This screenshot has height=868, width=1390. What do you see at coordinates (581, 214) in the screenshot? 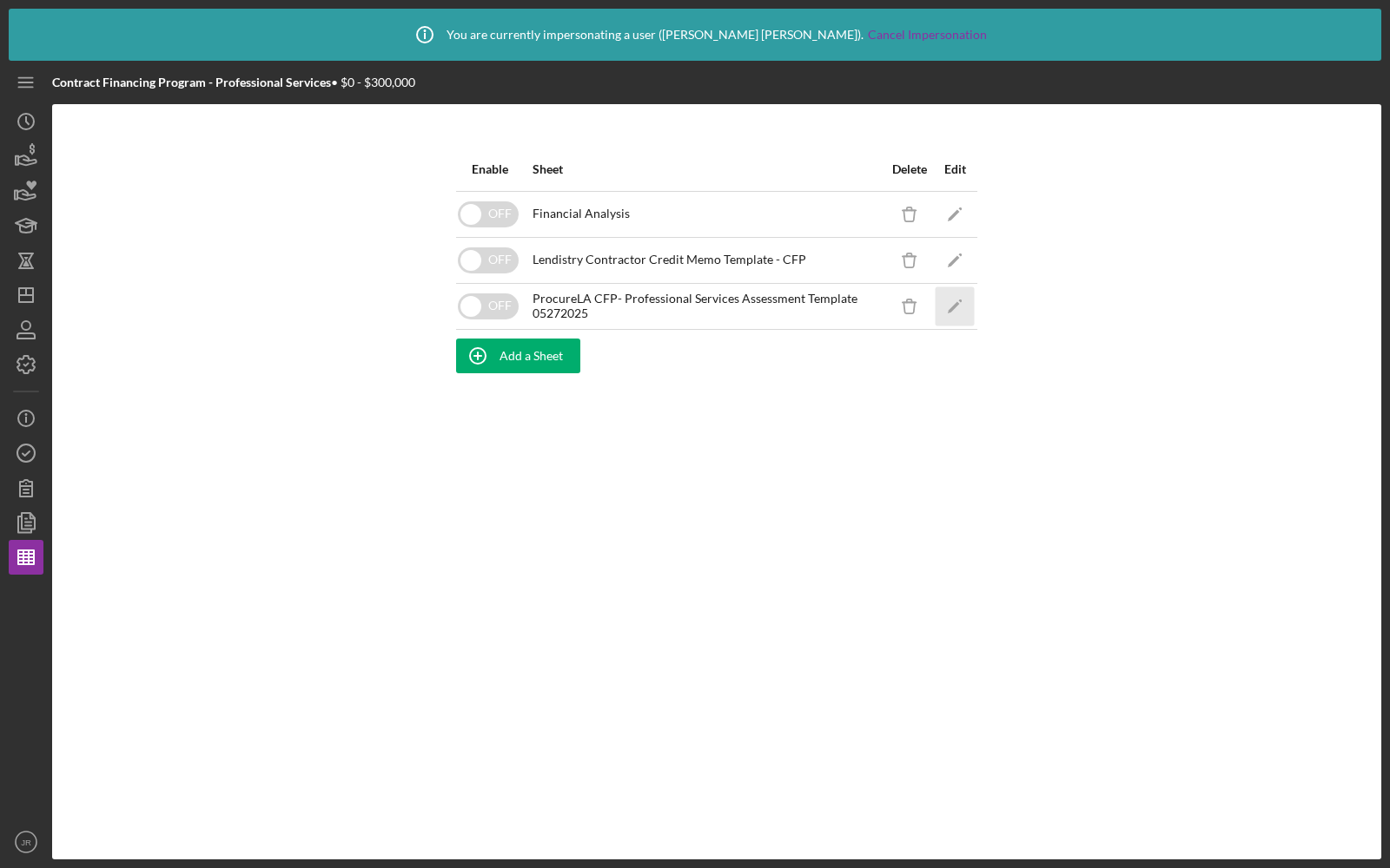
I see `div: Financial Analysis` at bounding box center [581, 214].